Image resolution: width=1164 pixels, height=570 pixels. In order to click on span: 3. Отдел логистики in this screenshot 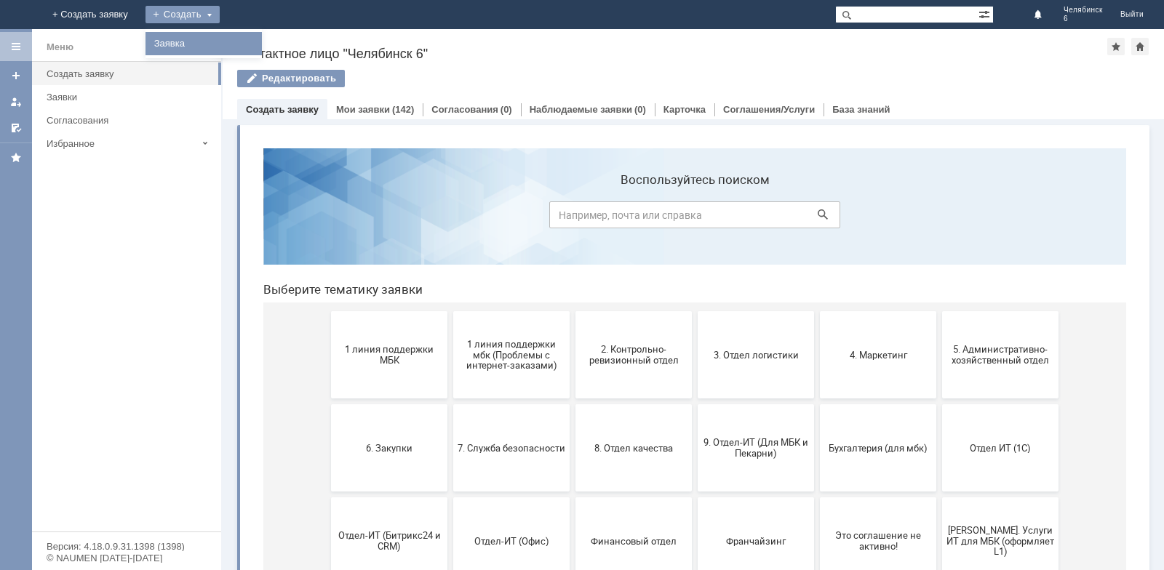, I will do `click(504, 217)`.